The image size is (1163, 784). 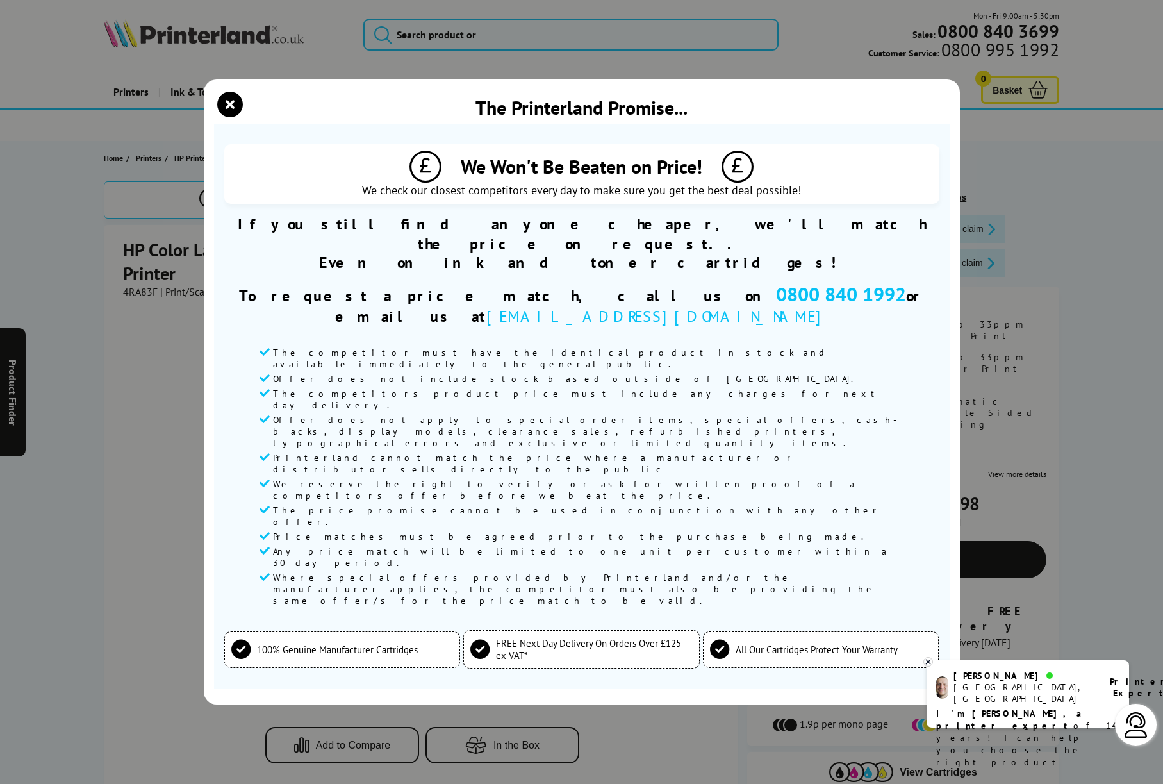 What do you see at coordinates (588, 399) in the screenshot?
I see `span: The competitors product price must include any charges for next day delivery.` at bounding box center [588, 399].